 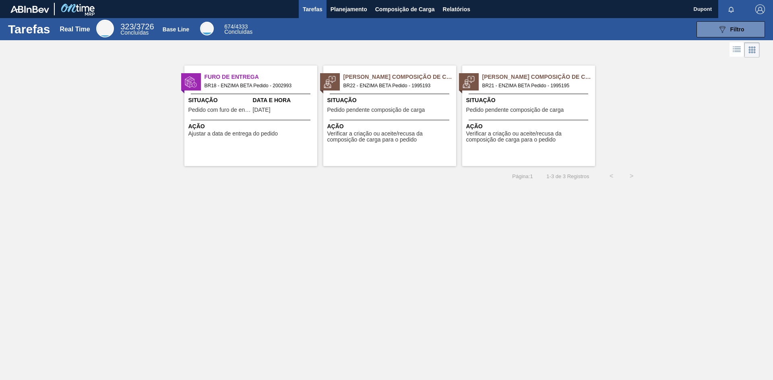 I want to click on span: / 3726, so click(x=137, y=27).